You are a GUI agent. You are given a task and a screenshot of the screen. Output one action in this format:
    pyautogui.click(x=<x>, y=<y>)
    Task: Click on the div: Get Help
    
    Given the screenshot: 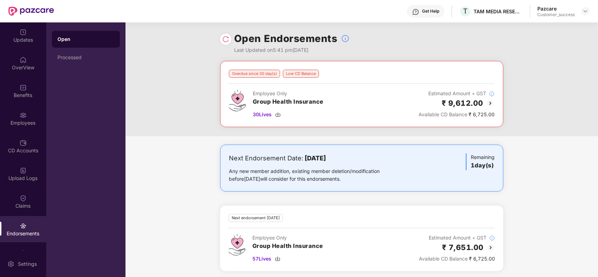 What is the action you would take?
    pyautogui.click(x=430, y=11)
    